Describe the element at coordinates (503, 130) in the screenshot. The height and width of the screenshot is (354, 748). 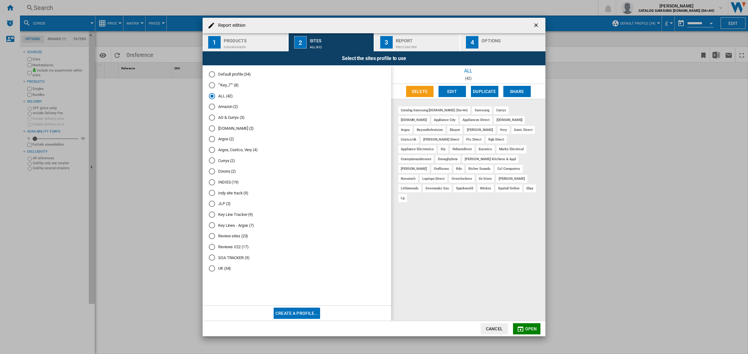
I see `div: very` at that location.